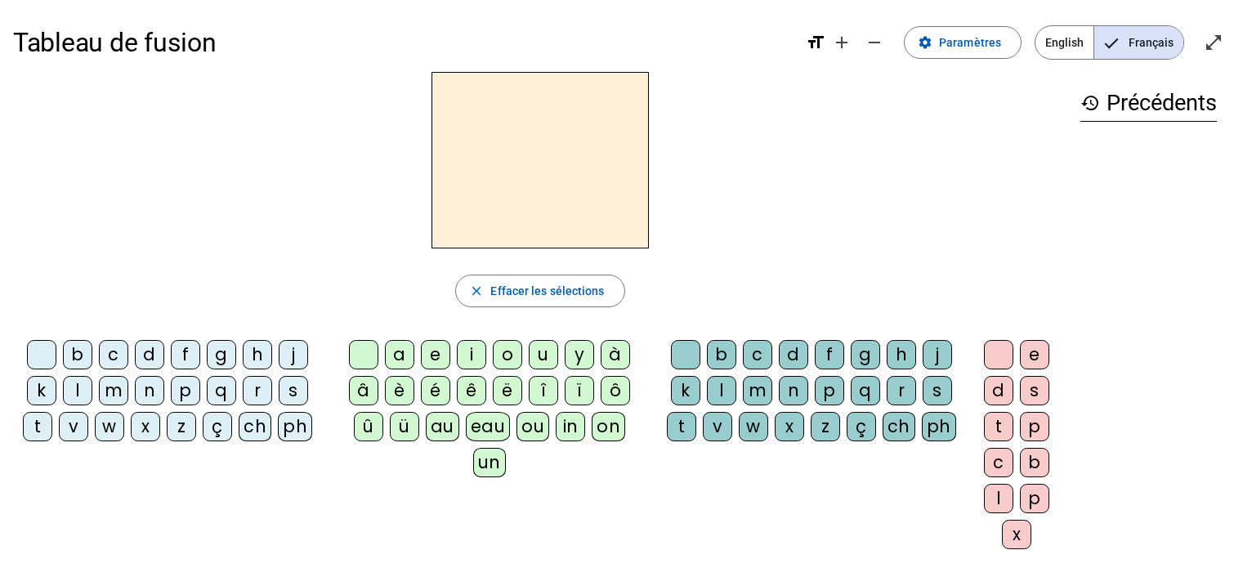 The height and width of the screenshot is (568, 1243). Describe the element at coordinates (874, 42) in the screenshot. I see `button: Diminuer la taille de la police` at that location.